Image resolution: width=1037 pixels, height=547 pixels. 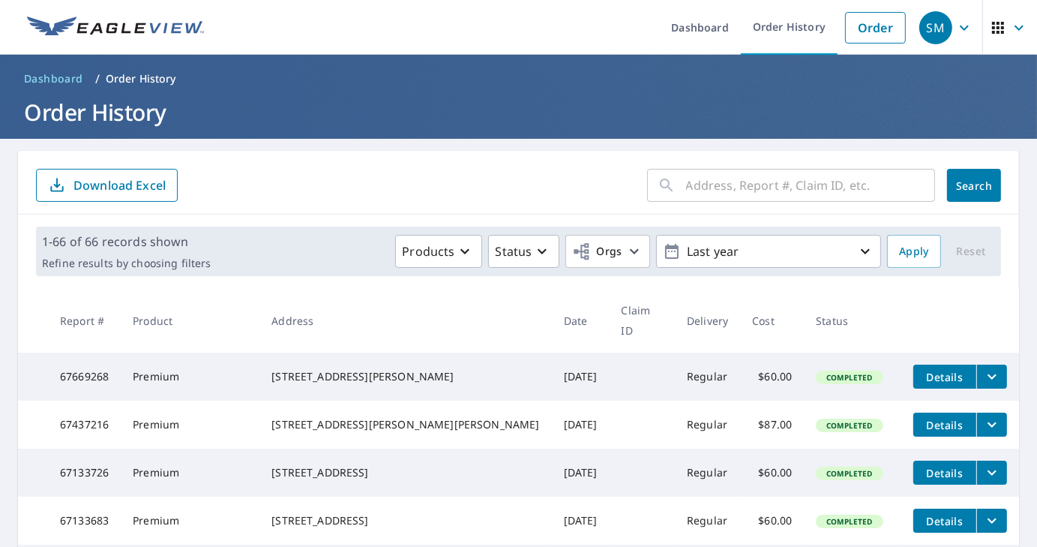 I want to click on span: Search, so click(x=974, y=185).